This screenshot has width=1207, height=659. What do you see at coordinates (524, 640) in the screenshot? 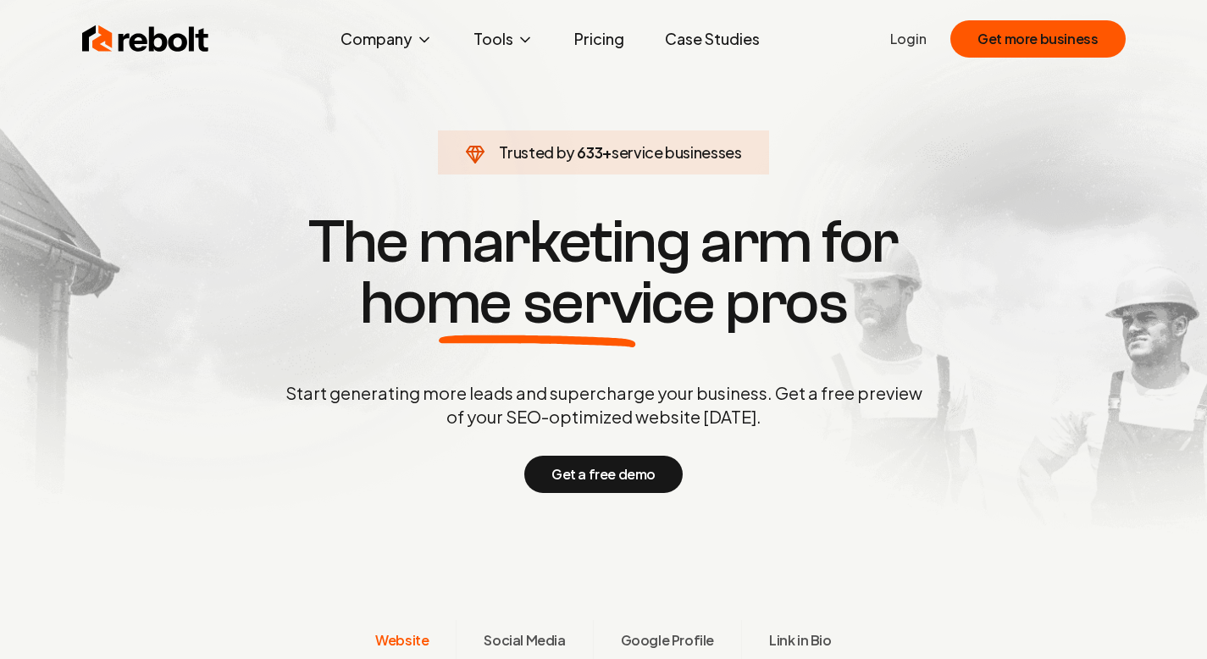
I see `span: Social Media` at bounding box center [524, 640].